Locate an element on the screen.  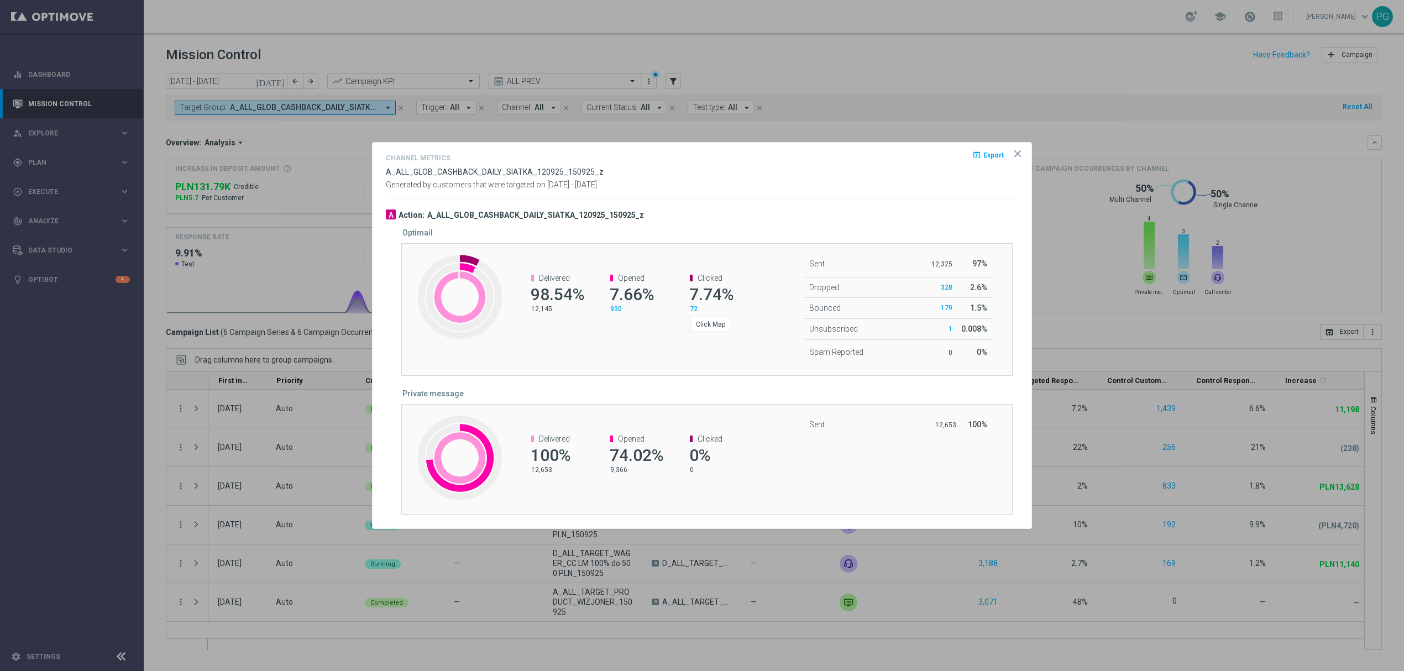
span: 98.54% is located at coordinates (557, 294).